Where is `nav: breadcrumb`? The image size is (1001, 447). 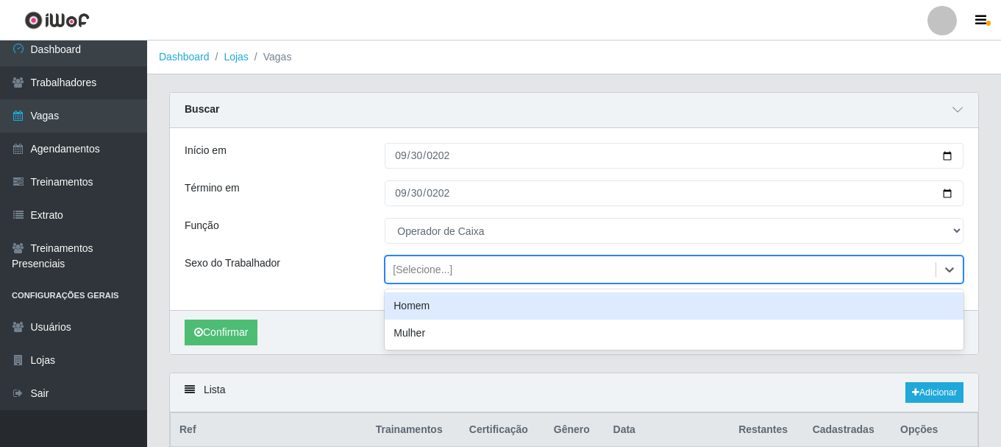 nav: breadcrumb is located at coordinates (574, 57).